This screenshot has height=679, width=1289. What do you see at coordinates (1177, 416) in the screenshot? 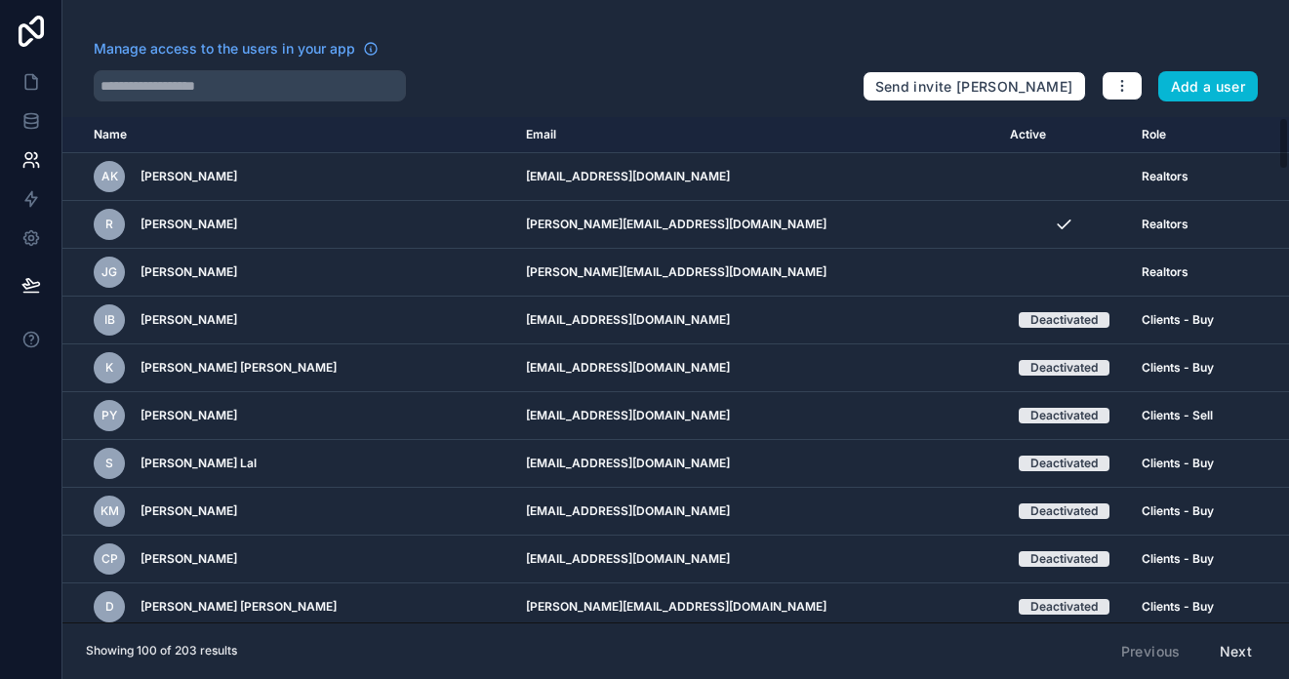
I see `span: Clients - Sell` at bounding box center [1177, 416].